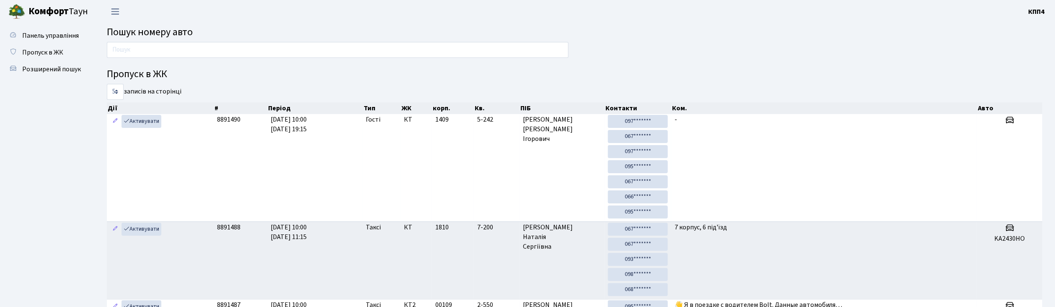 The height and width of the screenshot is (307, 1055). I want to click on span: Пропуск в ЖК, so click(43, 52).